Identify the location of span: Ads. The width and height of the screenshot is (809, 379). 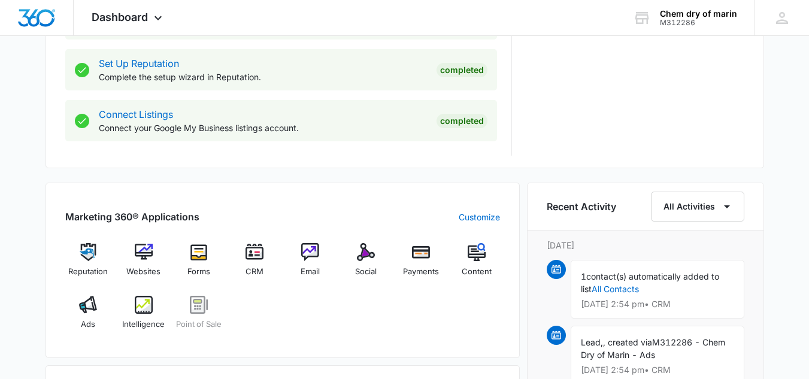
(88, 324).